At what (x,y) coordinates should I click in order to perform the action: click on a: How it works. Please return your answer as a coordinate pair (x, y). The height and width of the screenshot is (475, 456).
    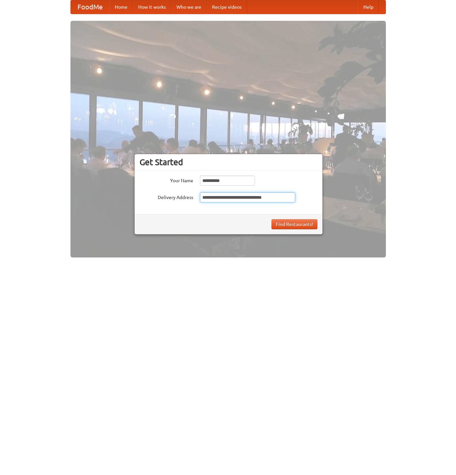
    Looking at the image, I should click on (152, 7).